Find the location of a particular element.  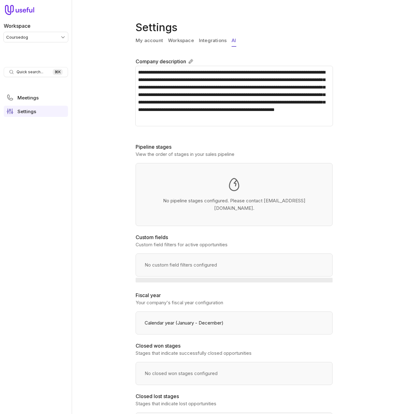

a: Settings is located at coordinates (36, 111).